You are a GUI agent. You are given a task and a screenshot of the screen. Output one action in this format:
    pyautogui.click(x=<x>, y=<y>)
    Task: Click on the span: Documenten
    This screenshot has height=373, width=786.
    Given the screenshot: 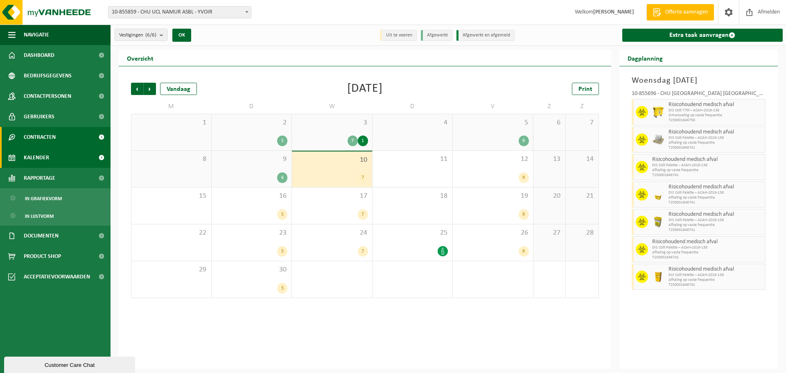 What is the action you would take?
    pyautogui.click(x=41, y=236)
    